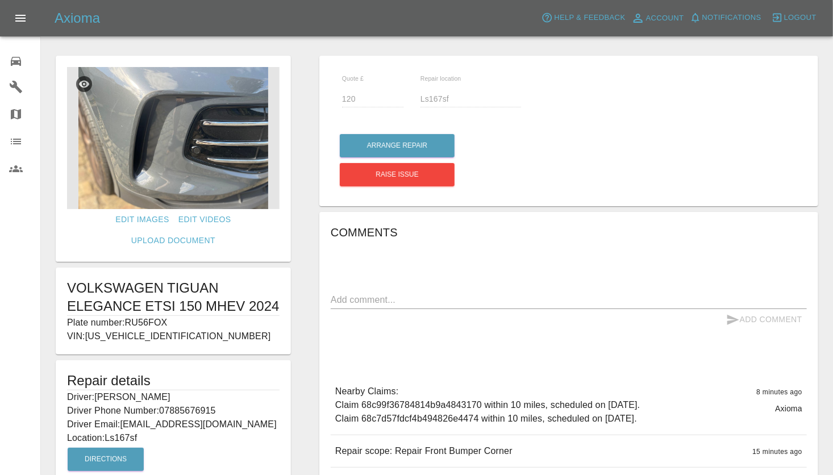 Image resolution: width=833 pixels, height=475 pixels. Describe the element at coordinates (173, 240) in the screenshot. I see `a: Upload Document` at that location.